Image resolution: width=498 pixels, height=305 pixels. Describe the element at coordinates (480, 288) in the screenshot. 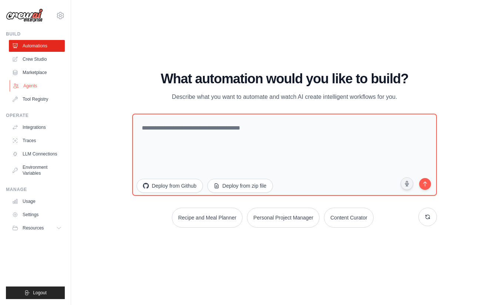

I see `div: Chat Widget` at that location.